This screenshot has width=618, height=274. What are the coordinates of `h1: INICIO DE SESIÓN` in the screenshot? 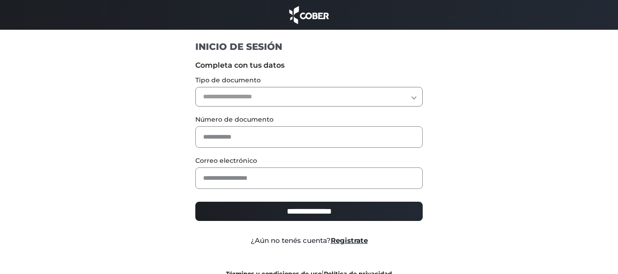 It's located at (309, 47).